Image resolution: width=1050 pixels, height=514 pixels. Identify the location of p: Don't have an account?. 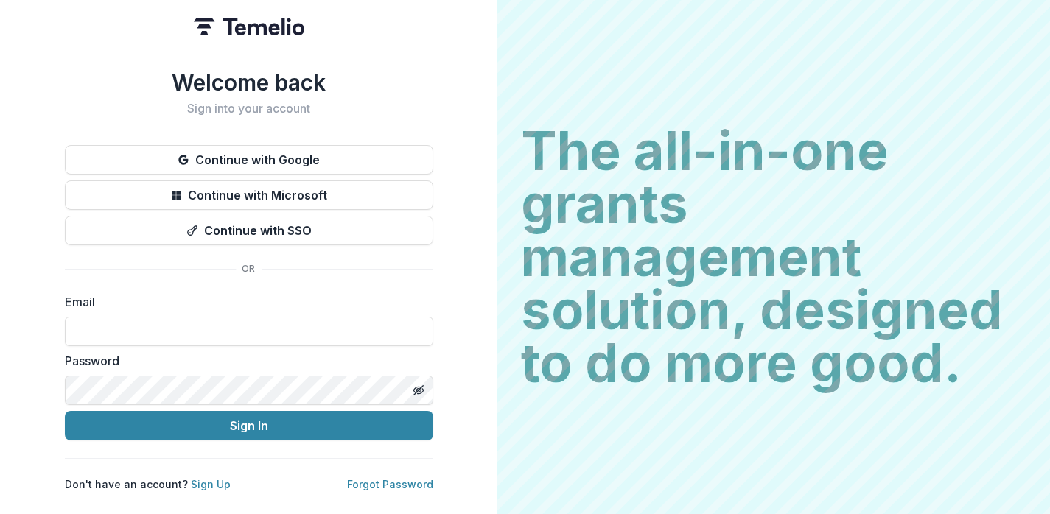
(147, 484).